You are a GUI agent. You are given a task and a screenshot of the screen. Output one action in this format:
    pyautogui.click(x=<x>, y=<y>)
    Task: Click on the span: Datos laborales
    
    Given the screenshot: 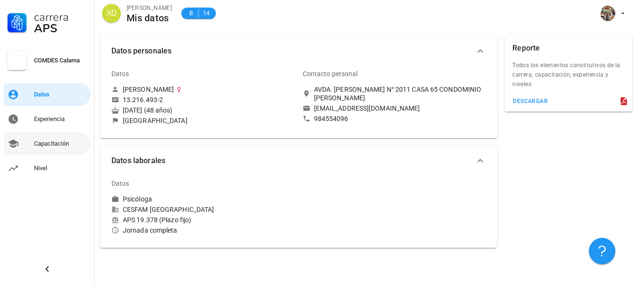 What is the action you would take?
    pyautogui.click(x=293, y=161)
    